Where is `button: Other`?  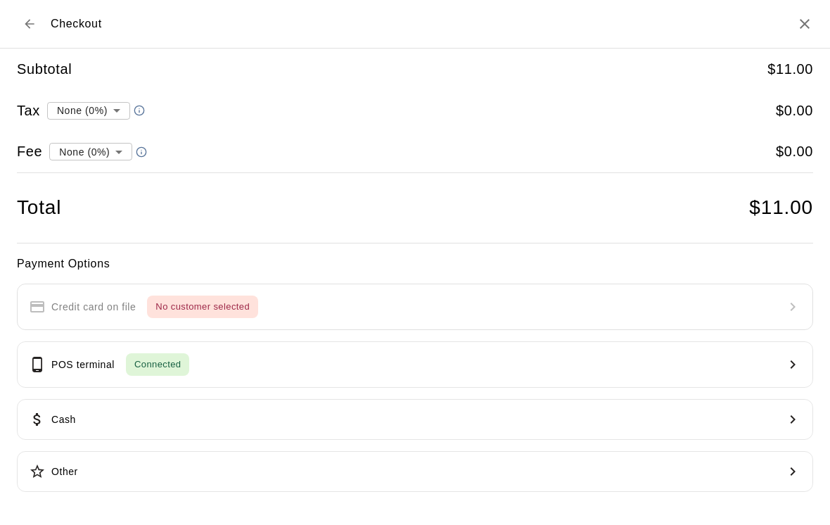
button: Other is located at coordinates (415, 471).